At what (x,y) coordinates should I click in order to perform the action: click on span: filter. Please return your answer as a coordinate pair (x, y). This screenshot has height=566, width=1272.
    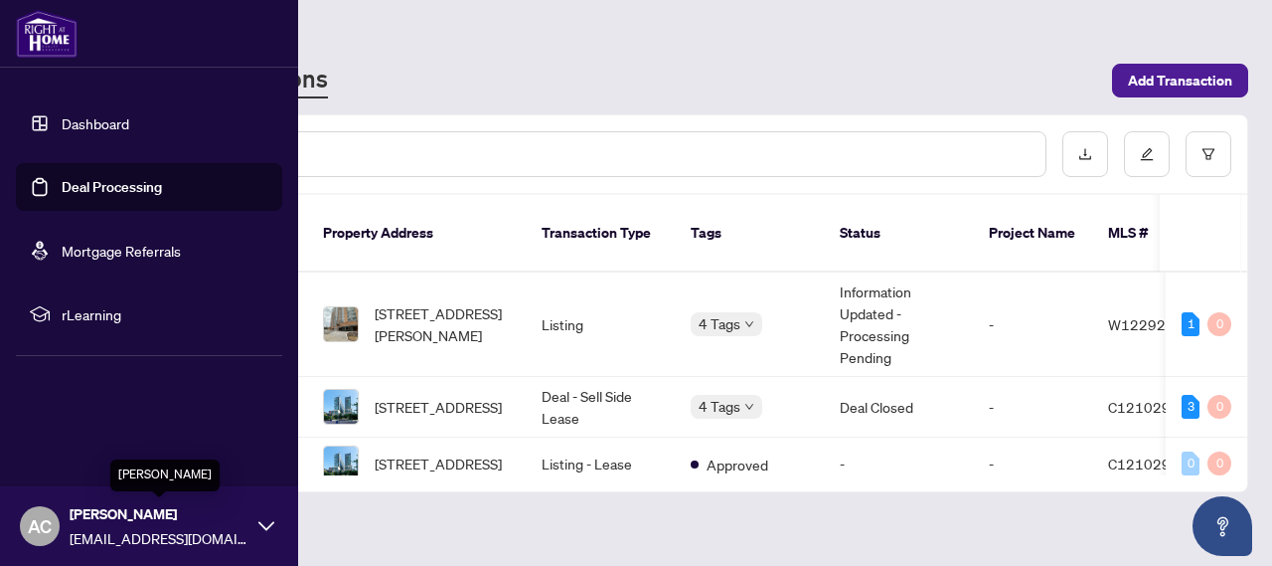
    Looking at the image, I should click on (1209, 154).